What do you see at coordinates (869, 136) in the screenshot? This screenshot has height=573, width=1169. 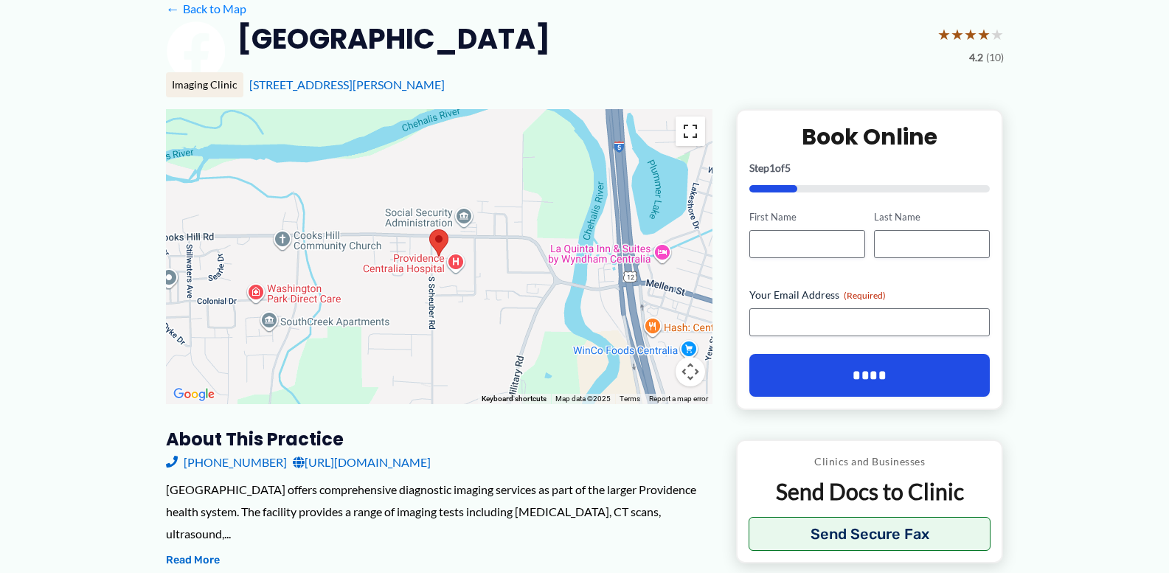 I see `h2: Book Online` at bounding box center [869, 136].